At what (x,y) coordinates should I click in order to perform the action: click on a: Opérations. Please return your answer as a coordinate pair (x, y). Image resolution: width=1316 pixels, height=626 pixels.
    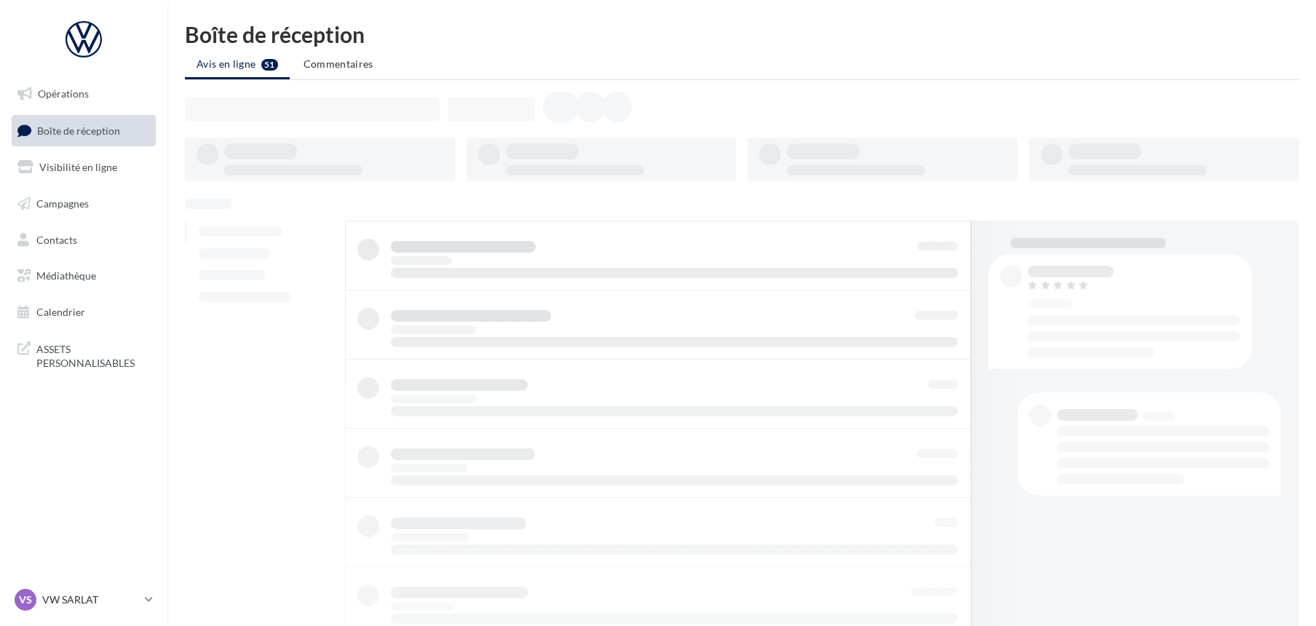
    Looking at the image, I should click on (84, 94).